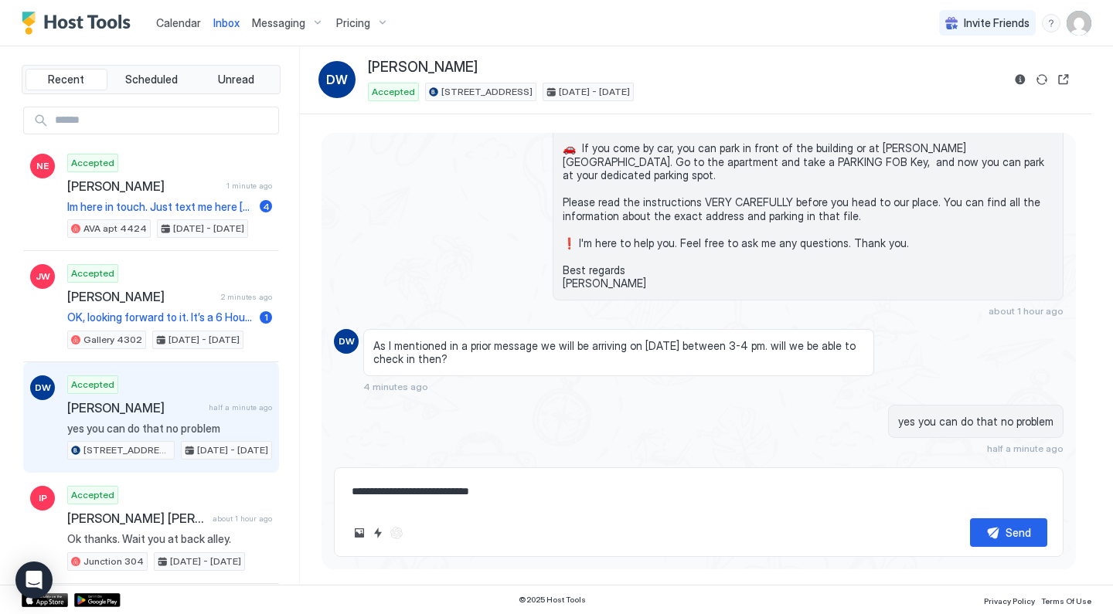 This screenshot has width=1113, height=614. I want to click on span: Unread, so click(236, 80).